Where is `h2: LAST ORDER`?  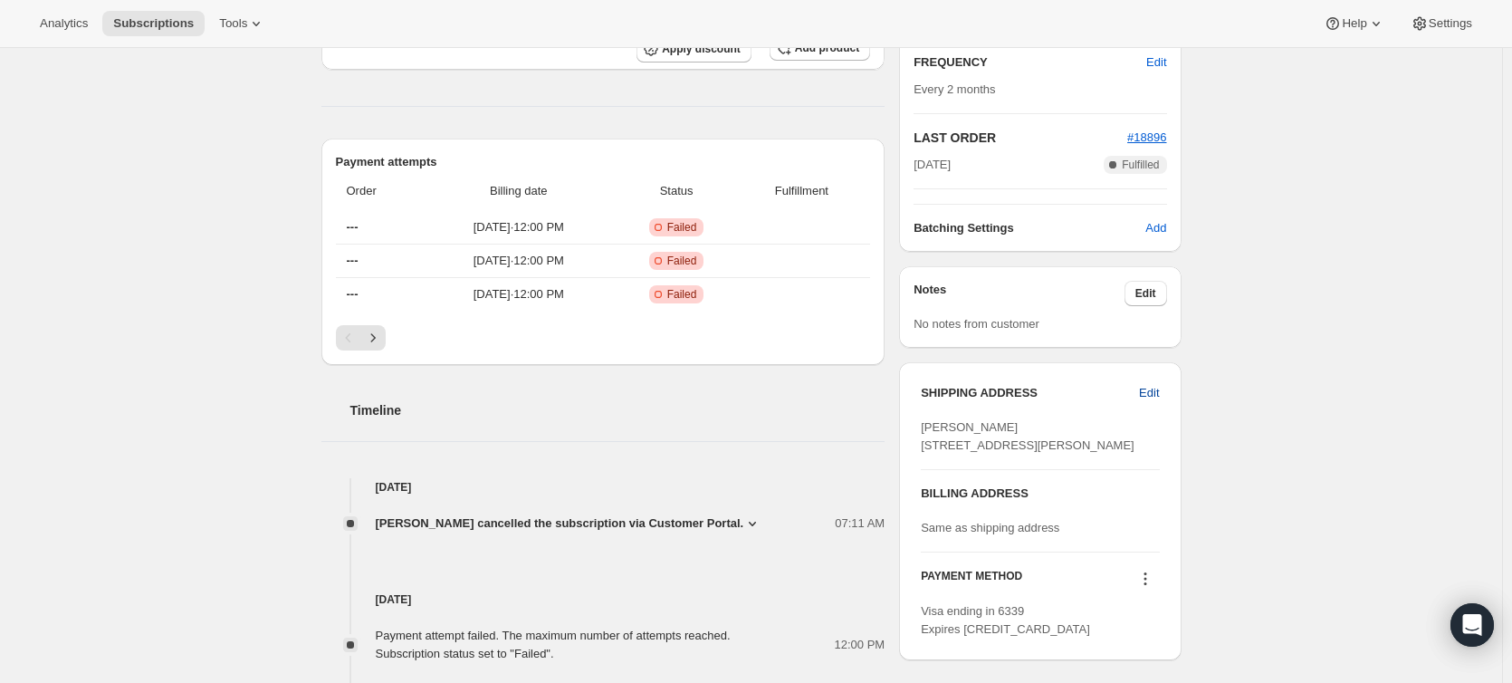
h2: LAST ORDER is located at coordinates (1020, 138).